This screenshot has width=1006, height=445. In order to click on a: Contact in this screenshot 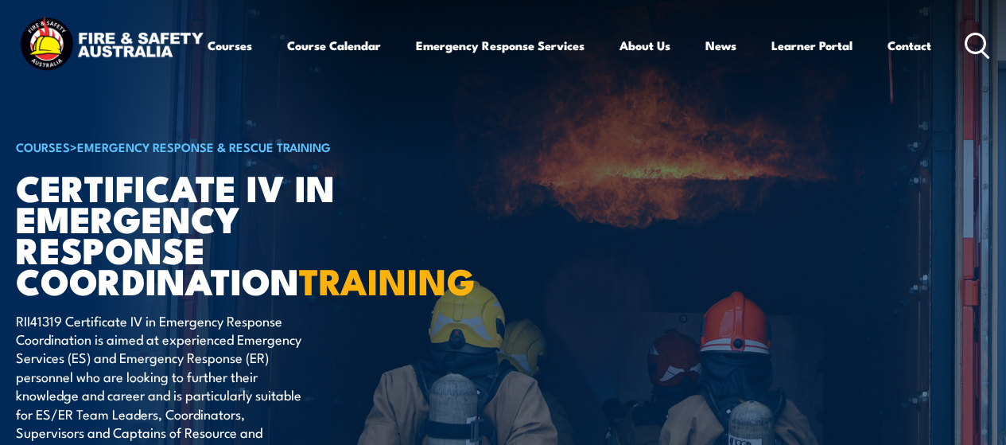, I will do `click(909, 45)`.